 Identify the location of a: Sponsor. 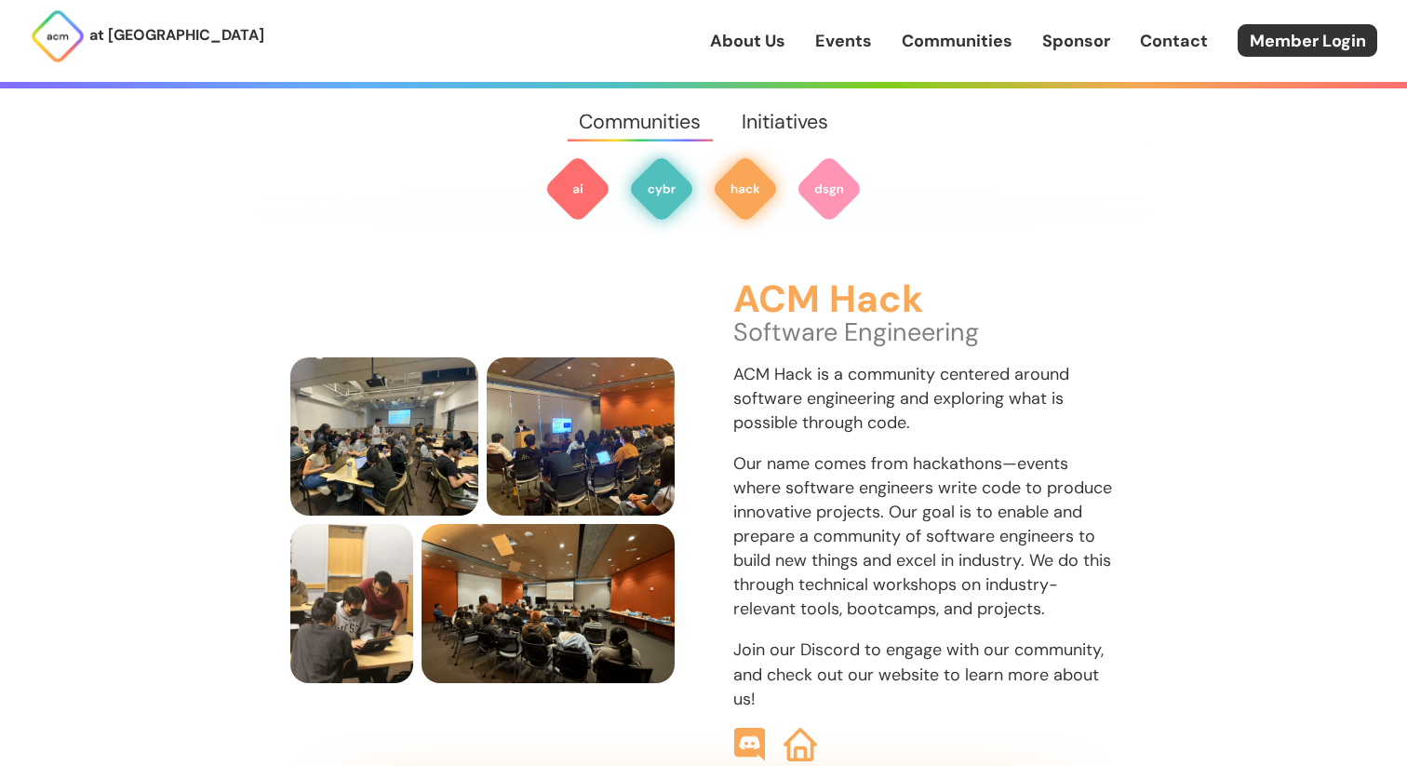
(1076, 41).